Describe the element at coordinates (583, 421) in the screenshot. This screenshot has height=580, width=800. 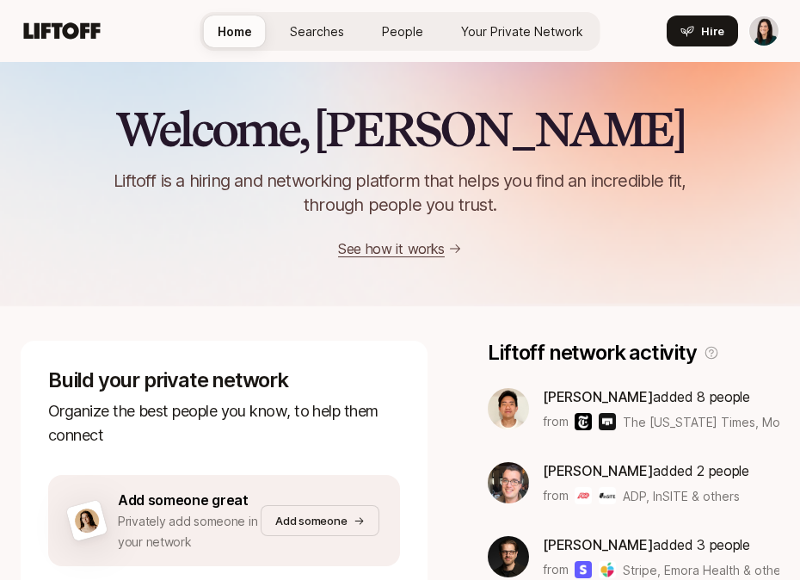
I see `img: The New York Times` at that location.